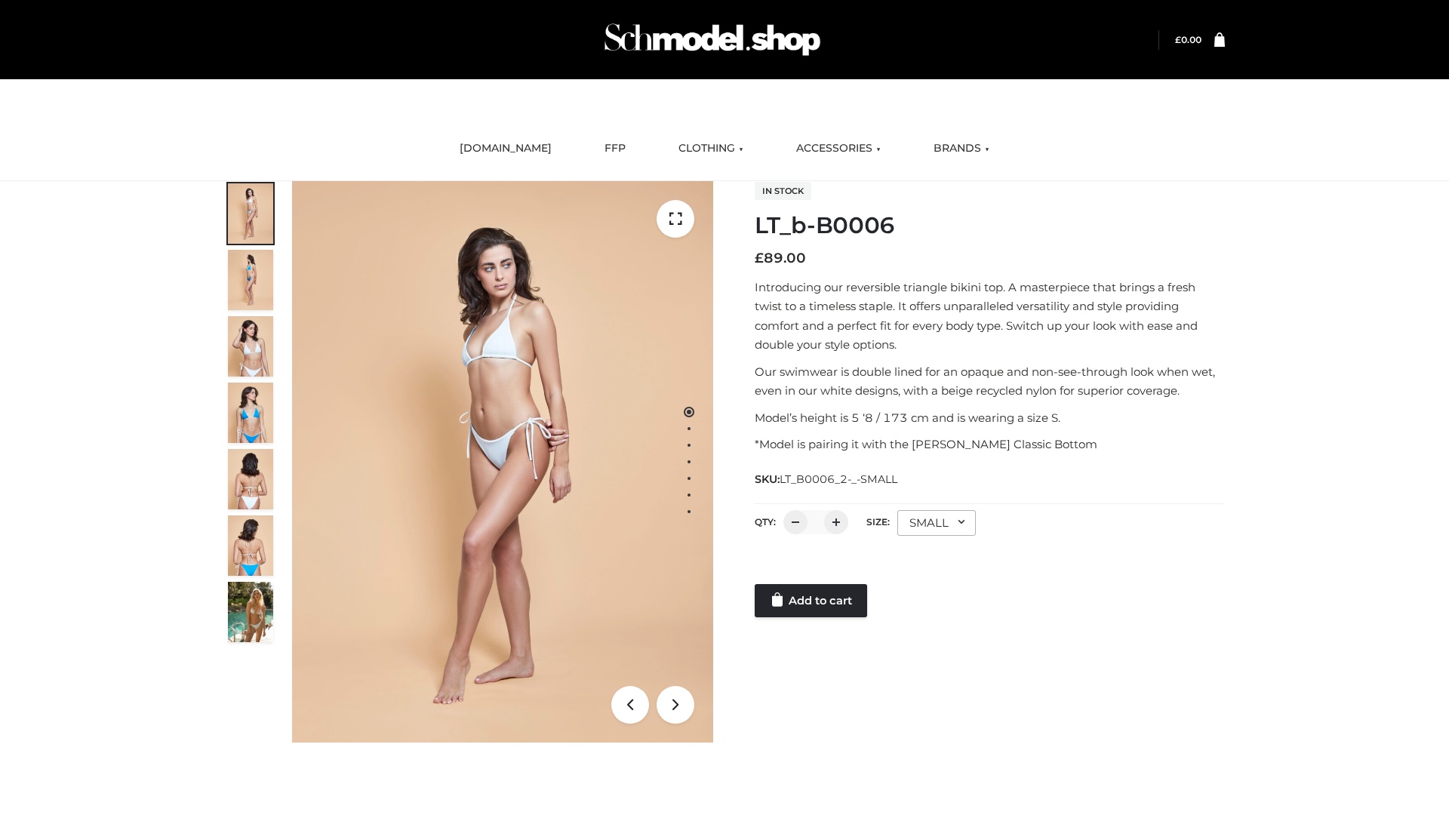 The image size is (1449, 815). I want to click on a: Add to cart, so click(810, 601).